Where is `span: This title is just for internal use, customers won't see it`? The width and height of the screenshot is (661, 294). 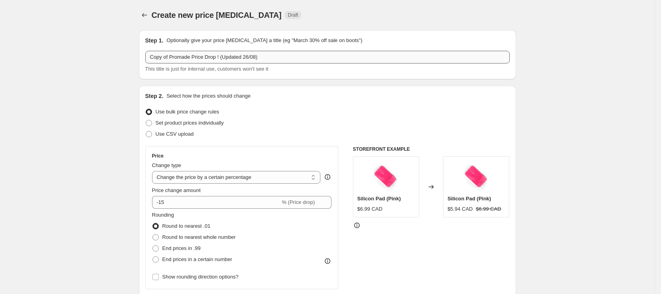 span: This title is just for internal use, customers won't see it is located at coordinates (207, 69).